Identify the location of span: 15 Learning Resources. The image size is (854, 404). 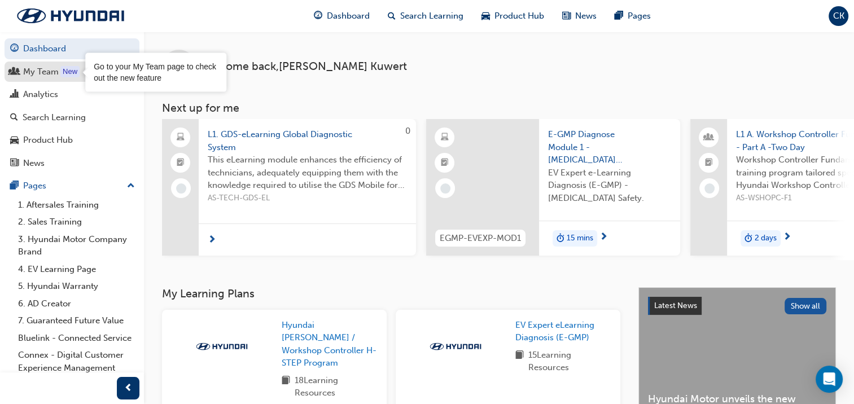
(569, 361).